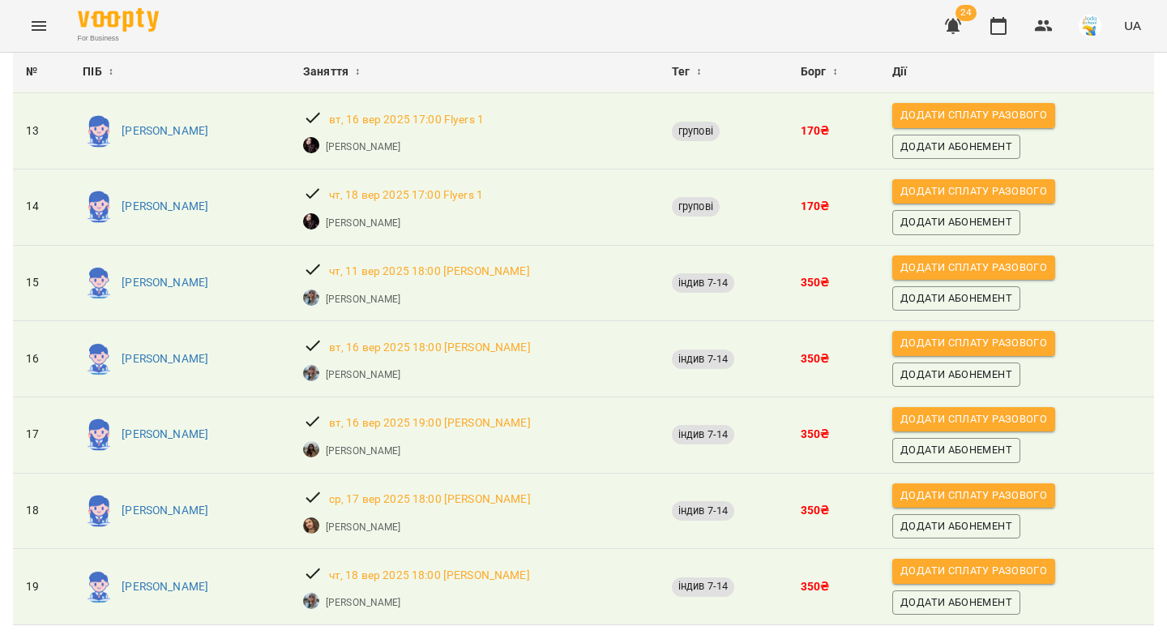 This screenshot has height=635, width=1167. What do you see at coordinates (311, 221) in the screenshot?
I see `img: Анастасія Абрамова` at bounding box center [311, 221].